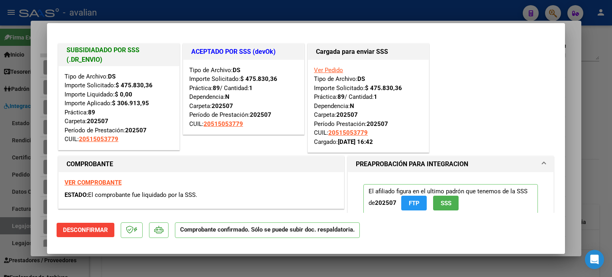  I want to click on strong: COMPROBANTE, so click(90, 164).